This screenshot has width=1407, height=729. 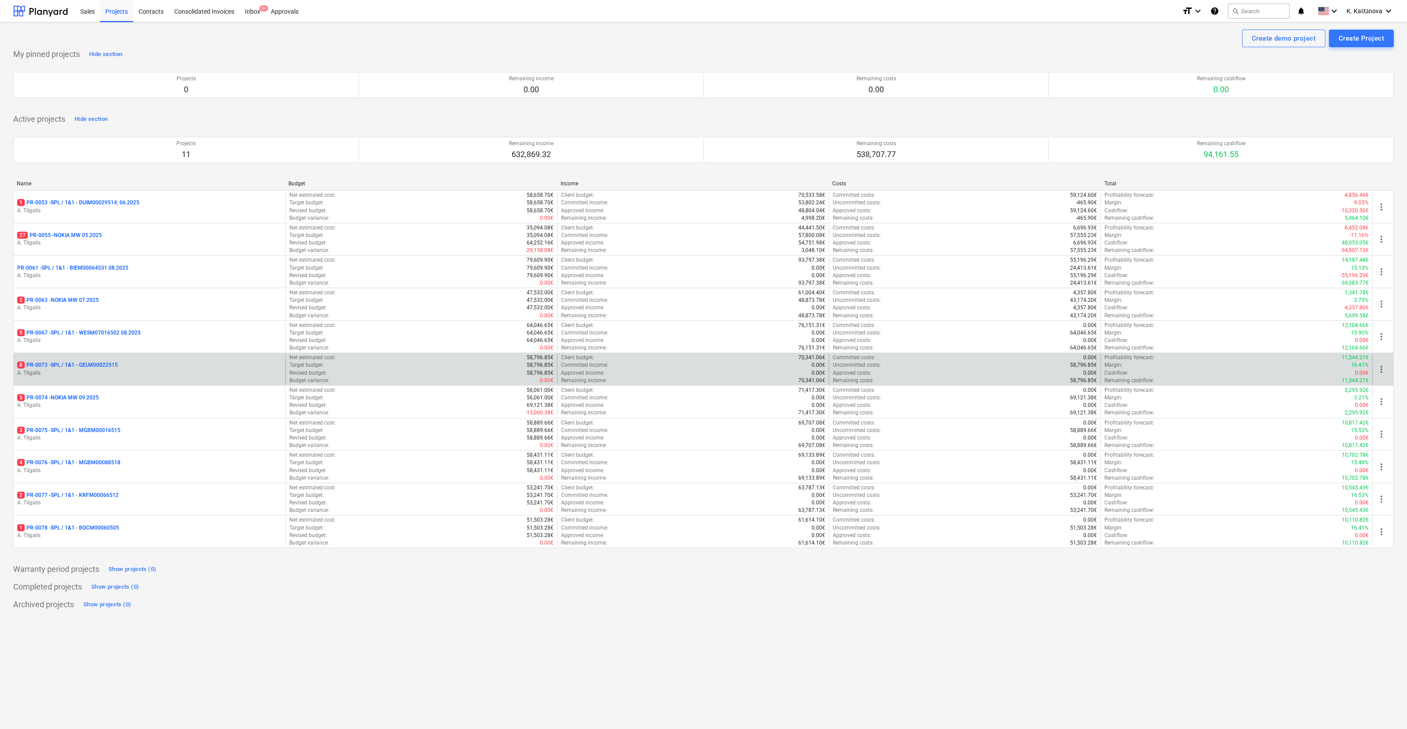 I want to click on p: PR-0053 - SPL / 1&1 - DUIM00029514; 06.2025, so click(x=78, y=202).